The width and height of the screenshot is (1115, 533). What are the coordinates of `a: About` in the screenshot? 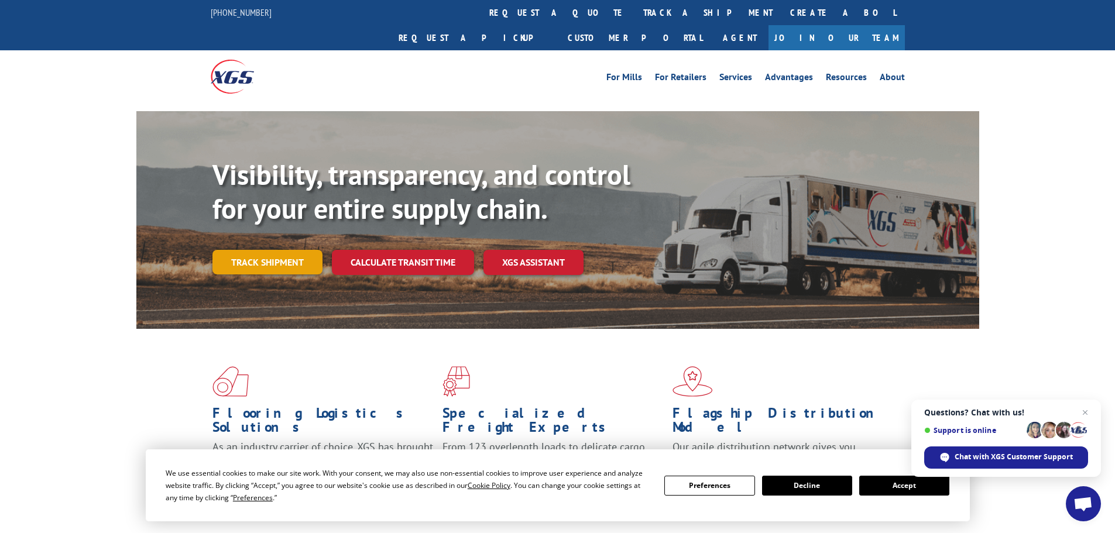 It's located at (892, 79).